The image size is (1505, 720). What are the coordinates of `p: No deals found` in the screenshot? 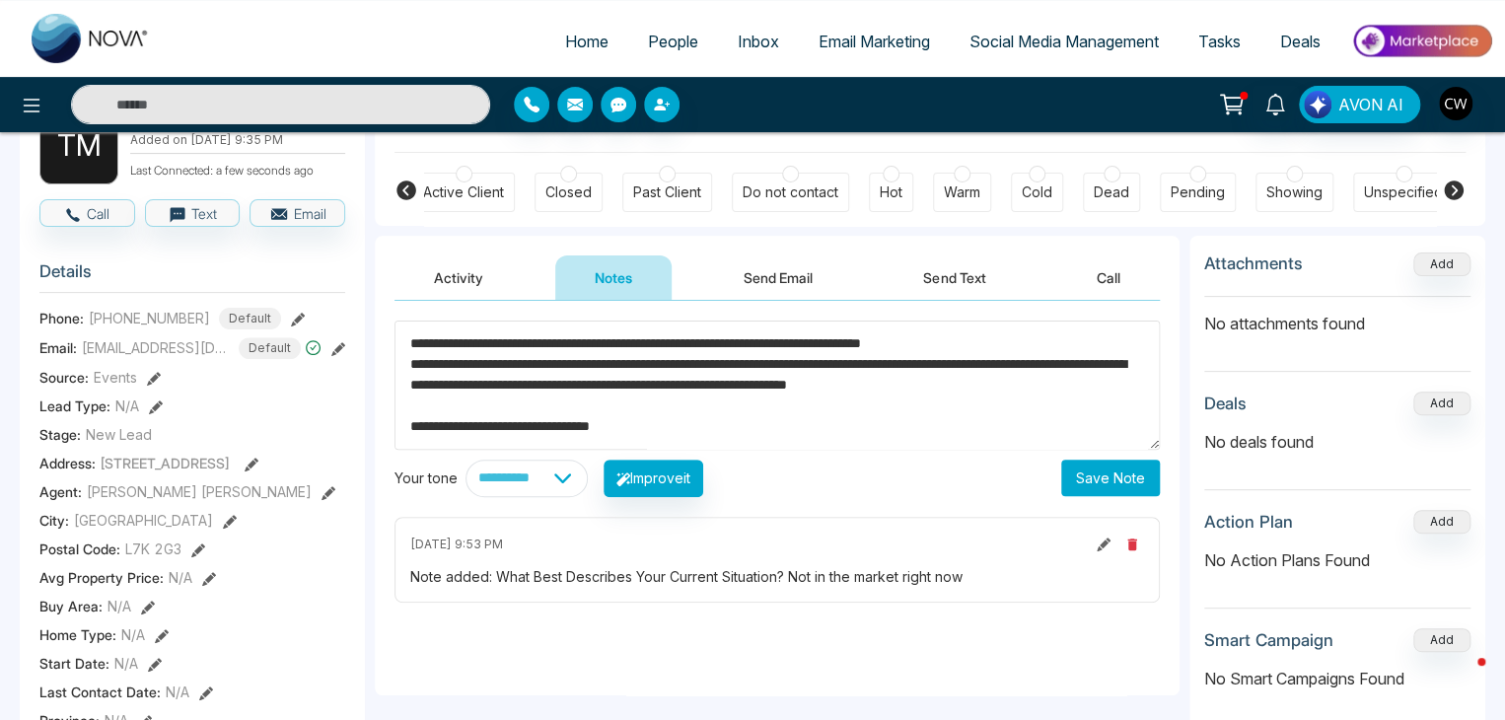 It's located at (1337, 442).